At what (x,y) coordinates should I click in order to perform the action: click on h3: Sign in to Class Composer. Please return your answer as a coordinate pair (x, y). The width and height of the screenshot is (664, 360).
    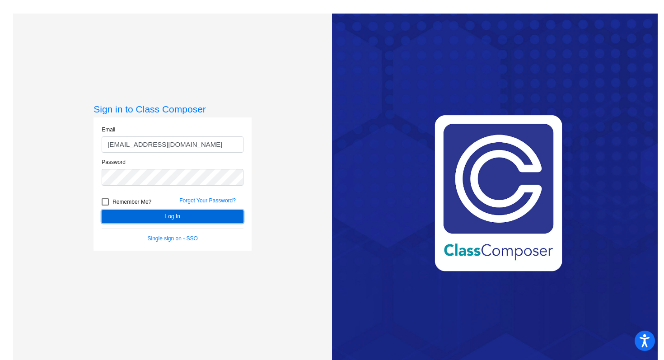
    Looking at the image, I should click on (173, 109).